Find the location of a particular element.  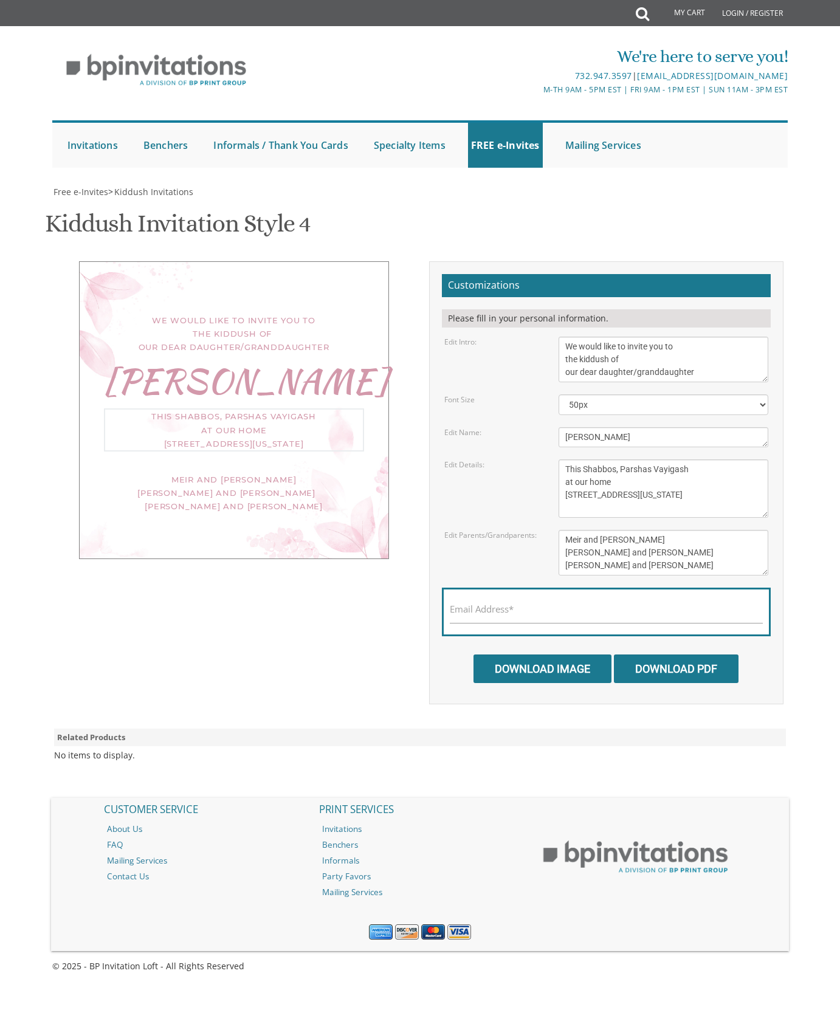

a: Party Favors is located at coordinates (419, 876).